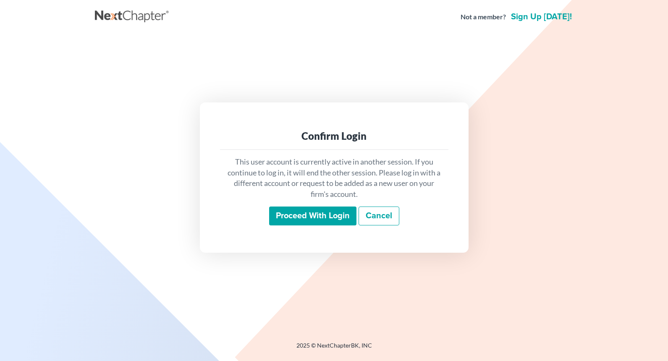 This screenshot has height=361, width=668. What do you see at coordinates (334, 136) in the screenshot?
I see `div: Confirm Login` at bounding box center [334, 136].